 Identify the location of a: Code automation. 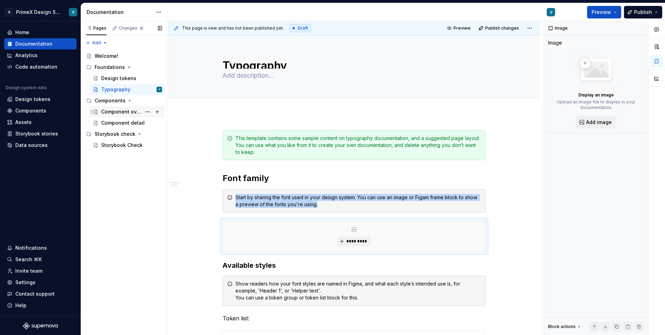
(40, 67).